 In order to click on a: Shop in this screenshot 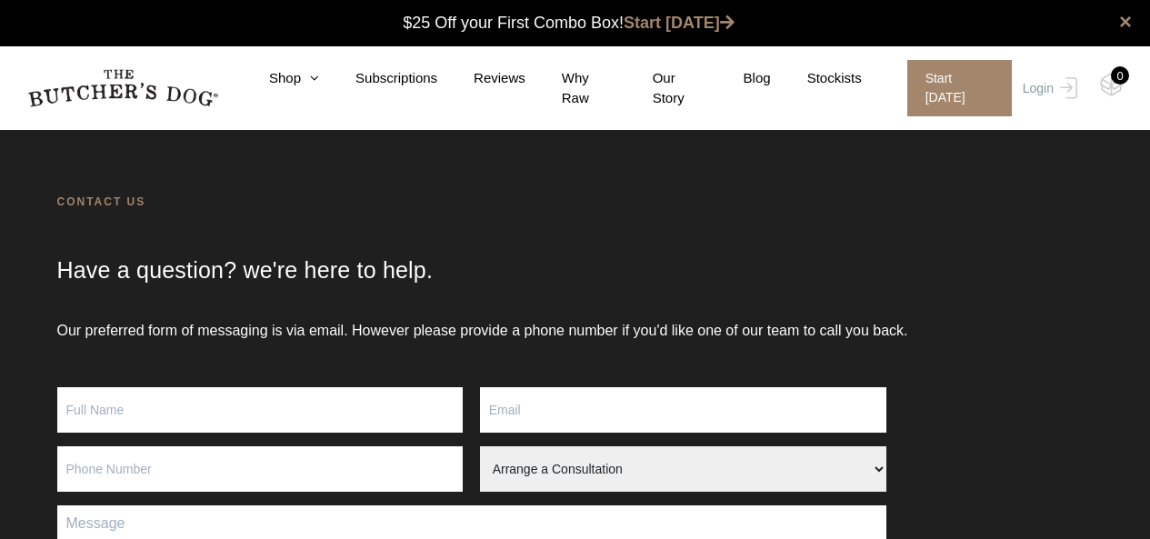, I will do `click(275, 78)`.